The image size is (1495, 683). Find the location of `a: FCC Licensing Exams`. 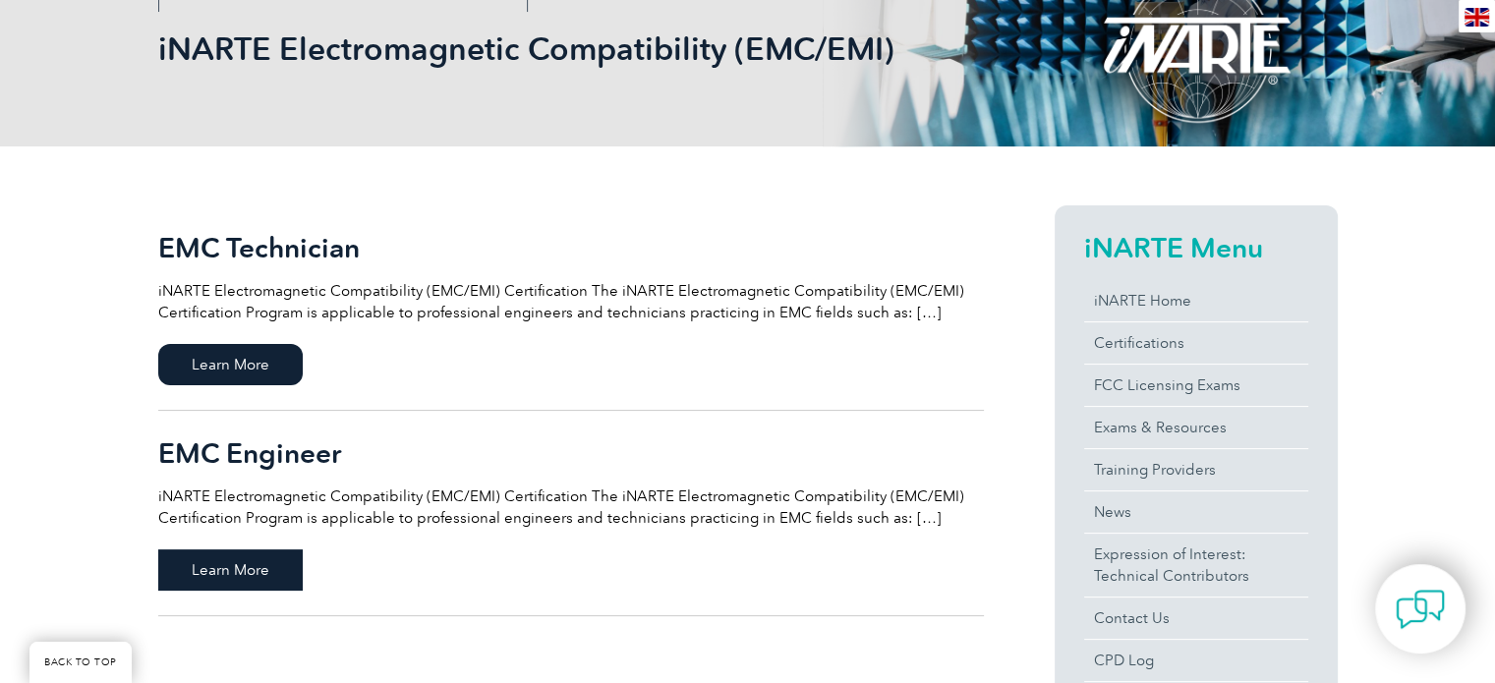

a: FCC Licensing Exams is located at coordinates (1196, 385).